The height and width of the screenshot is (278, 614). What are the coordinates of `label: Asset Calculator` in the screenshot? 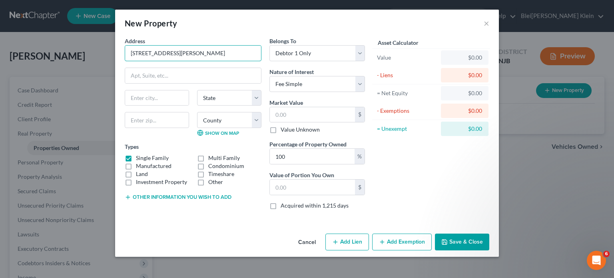 It's located at (398, 42).